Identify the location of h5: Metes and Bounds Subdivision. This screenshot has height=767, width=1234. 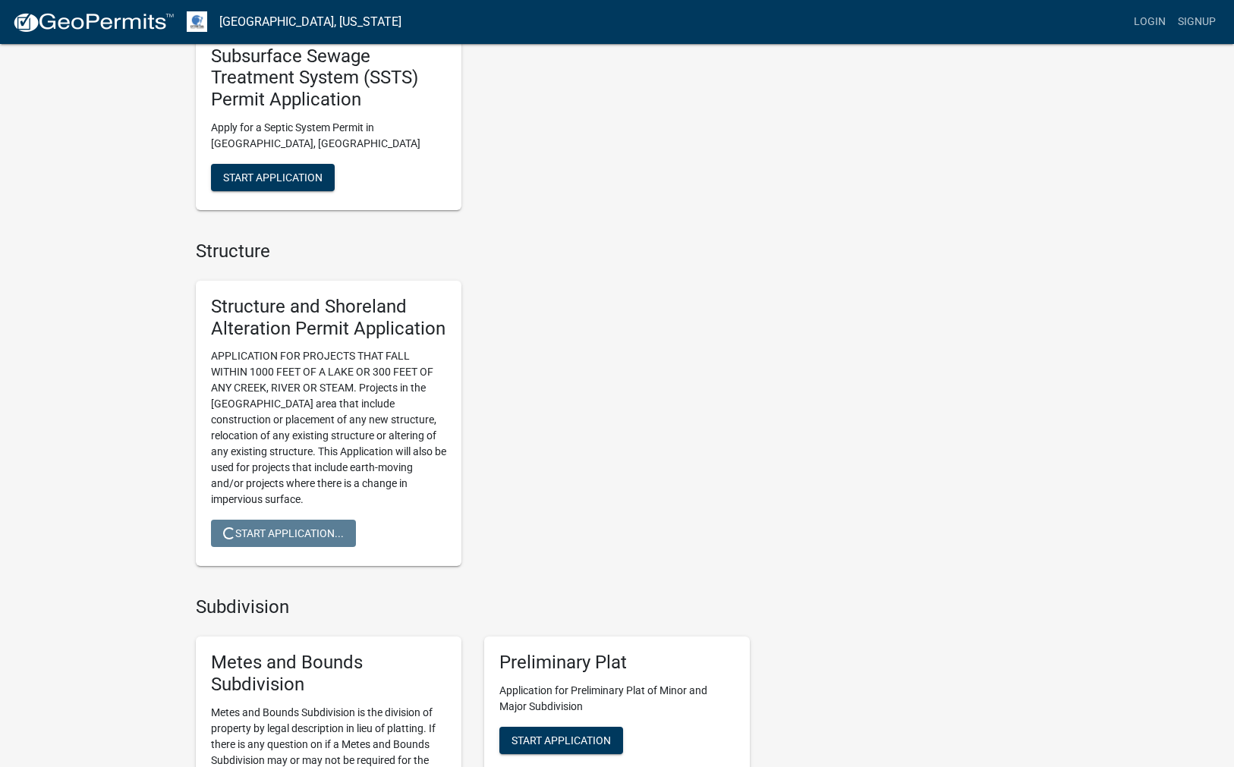
(329, 674).